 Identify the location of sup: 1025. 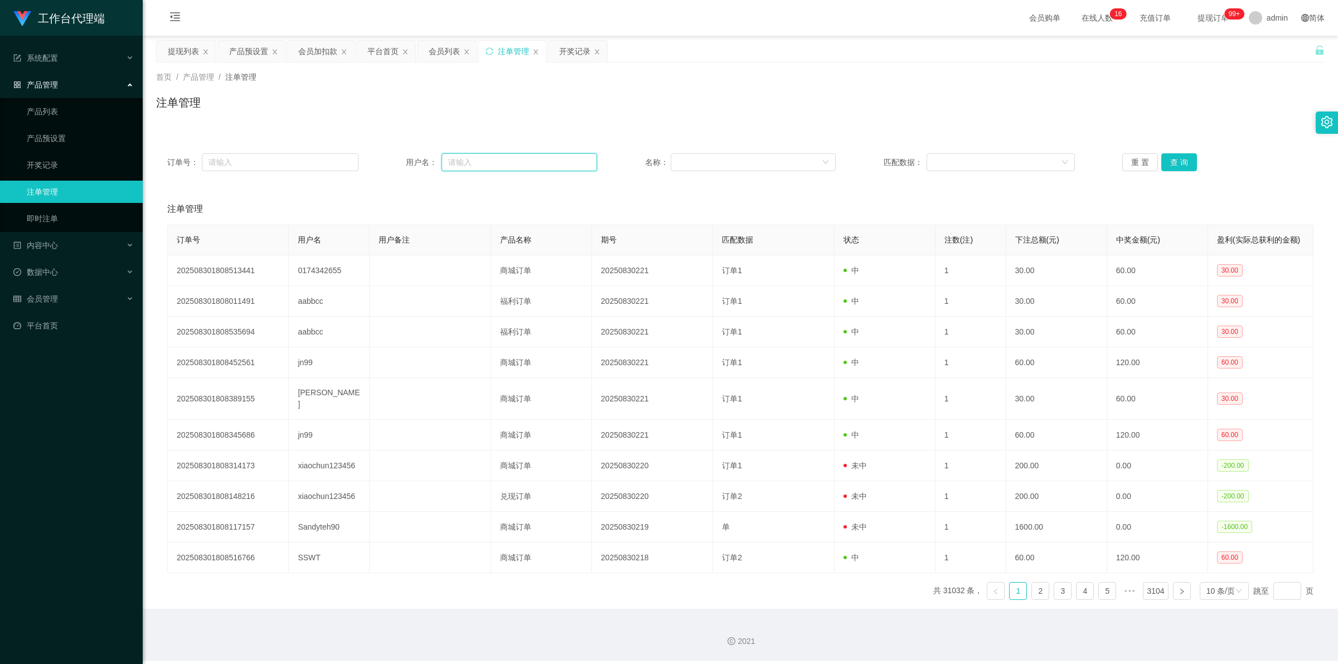
(1234, 14).